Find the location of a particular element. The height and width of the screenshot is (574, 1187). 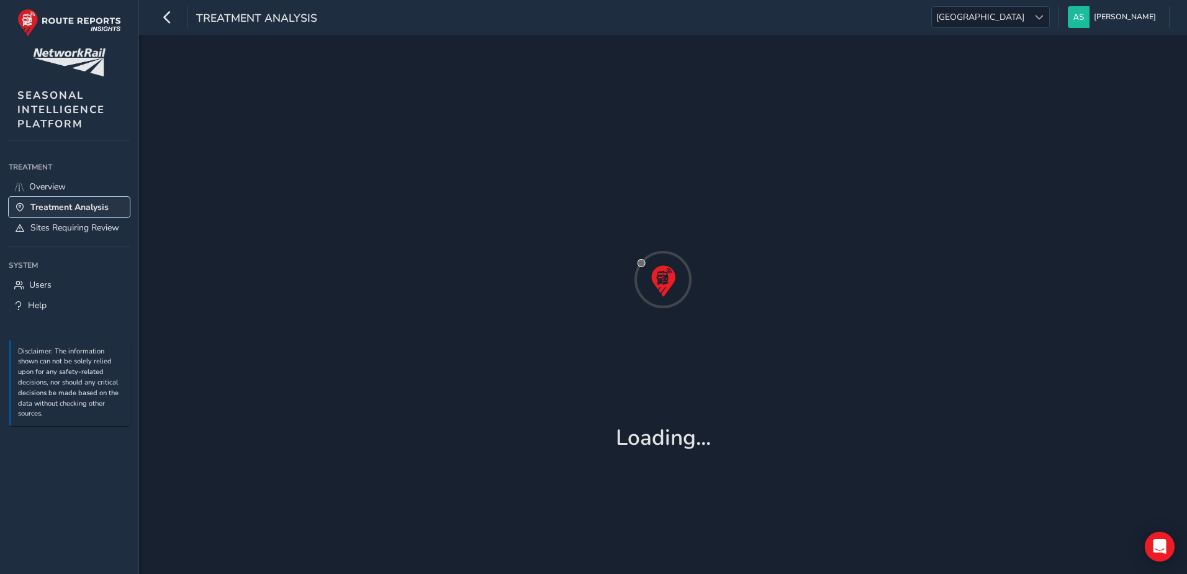

h1: Loading... is located at coordinates (663, 438).